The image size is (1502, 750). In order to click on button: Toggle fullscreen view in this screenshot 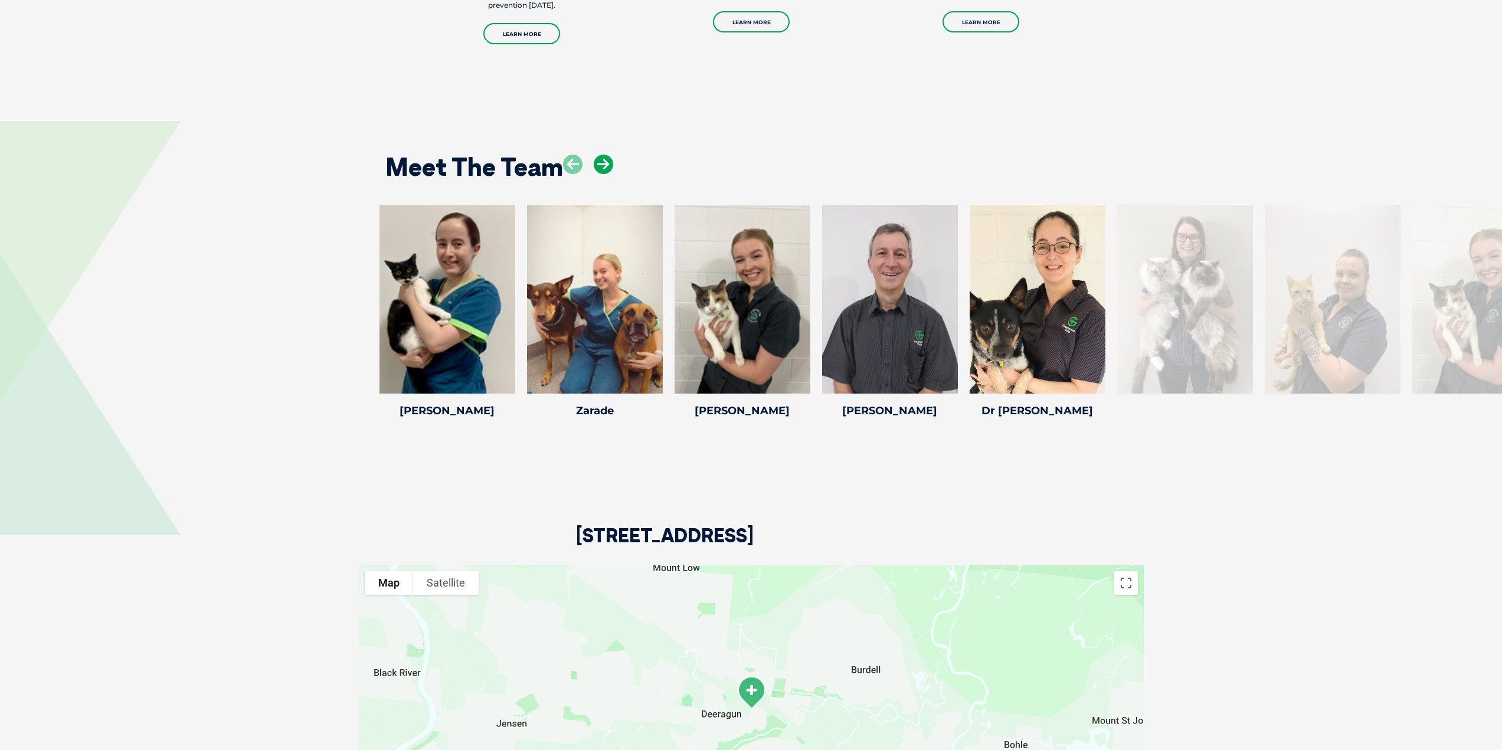, I will do `click(1126, 583)`.